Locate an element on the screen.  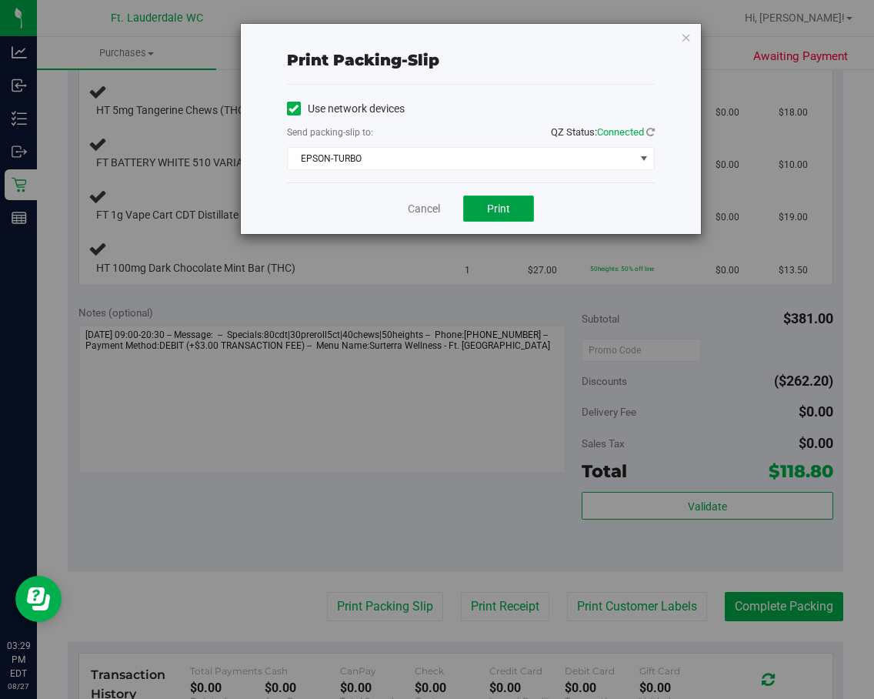
span: Print is located at coordinates (498, 208).